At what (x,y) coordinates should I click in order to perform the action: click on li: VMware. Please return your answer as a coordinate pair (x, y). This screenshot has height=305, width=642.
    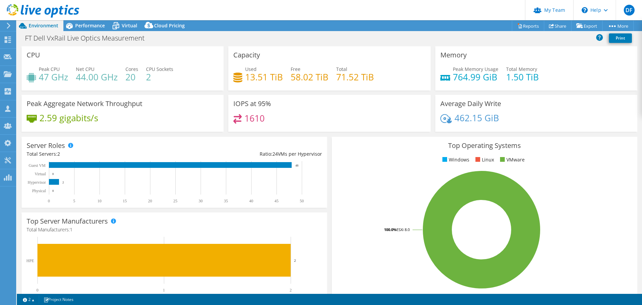
    Looking at the image, I should click on (512, 160).